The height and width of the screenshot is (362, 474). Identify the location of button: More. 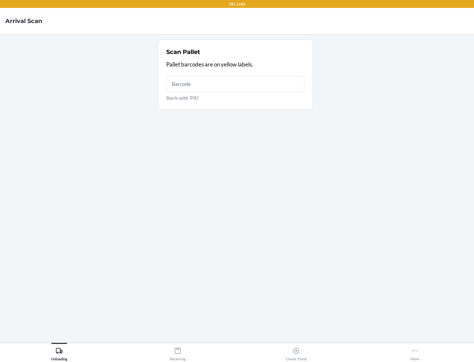
(415, 352).